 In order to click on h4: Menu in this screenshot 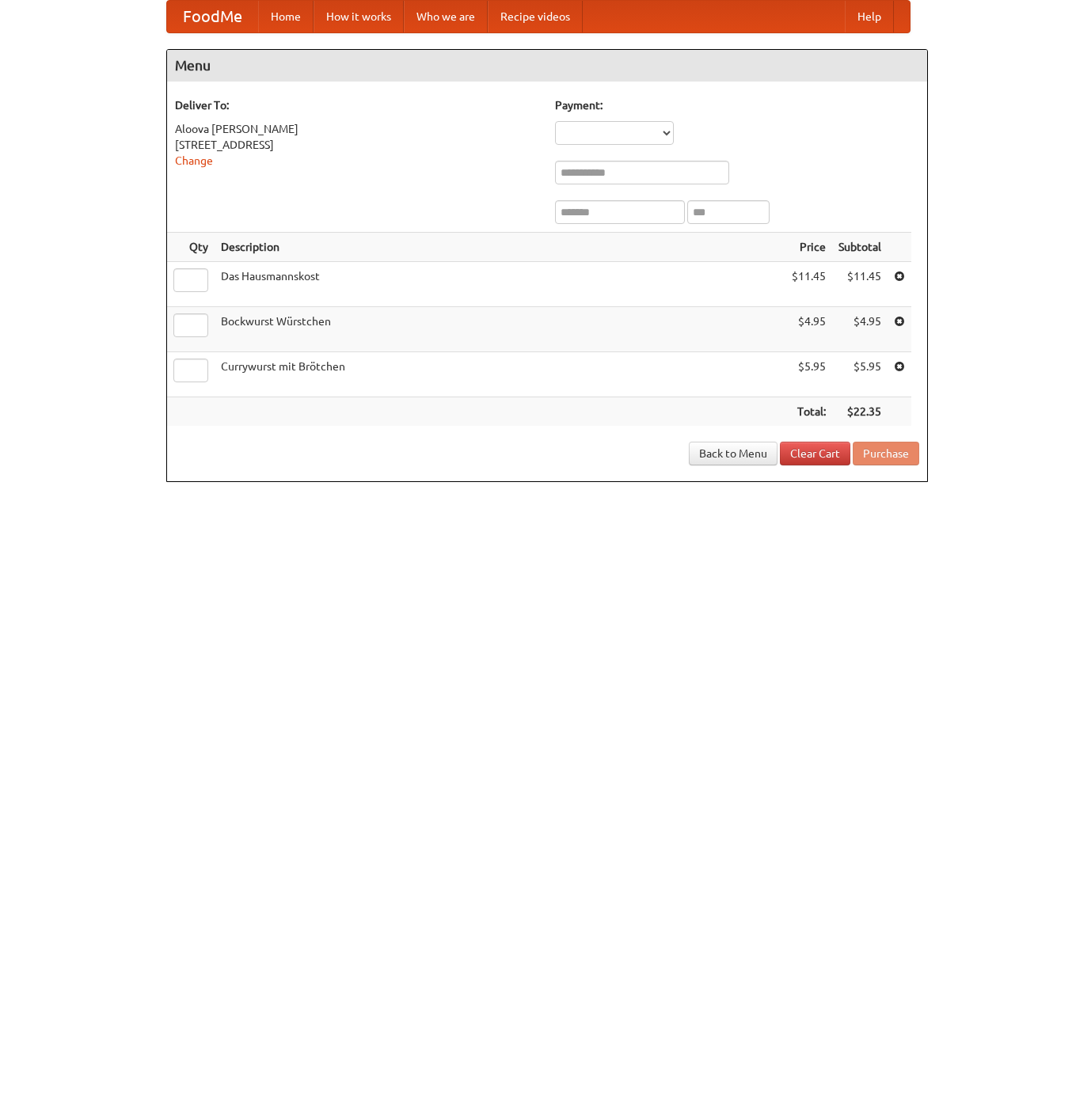, I will do `click(547, 65)`.